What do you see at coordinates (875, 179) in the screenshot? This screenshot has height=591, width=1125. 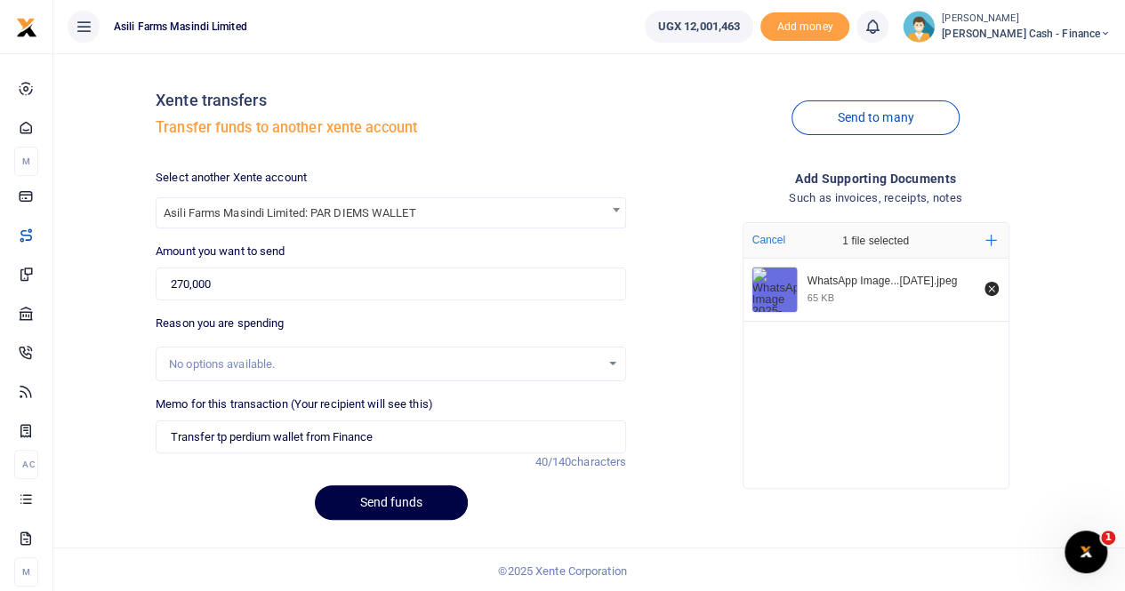 I see `h4: Add supporting Documents` at bounding box center [875, 179].